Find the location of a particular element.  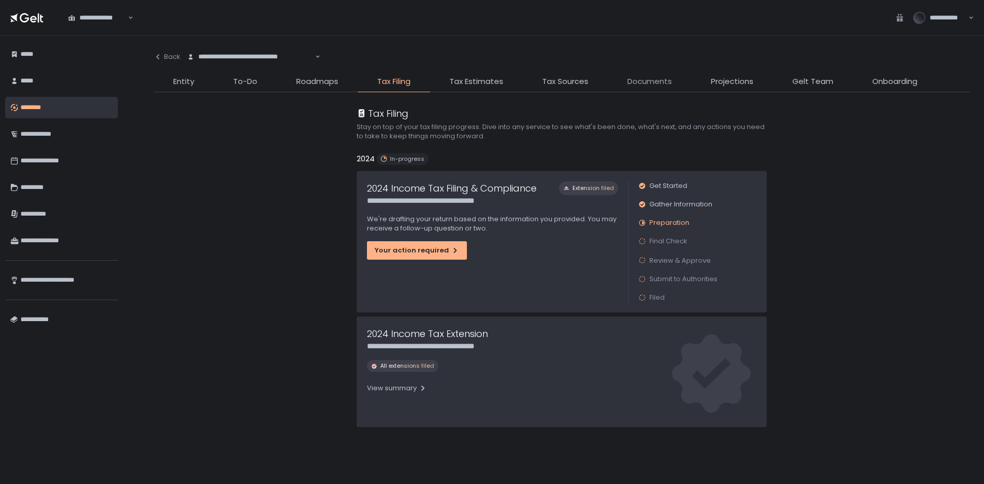

span: Gelt Team is located at coordinates (812, 81).